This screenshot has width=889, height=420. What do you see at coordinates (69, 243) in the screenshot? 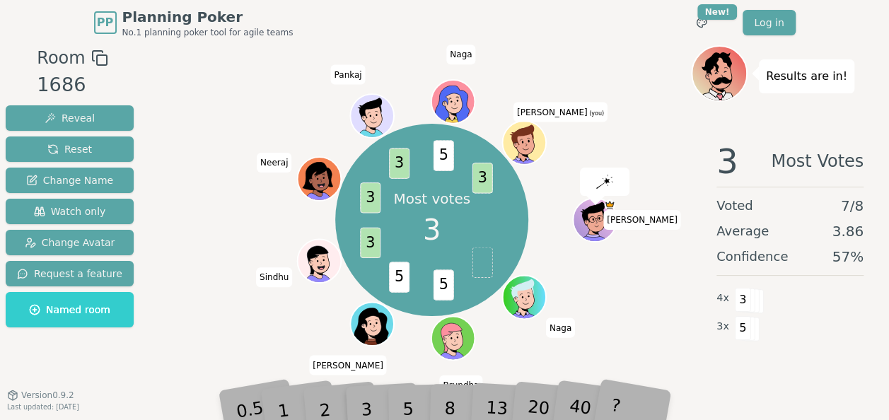
I see `button: Change Avatar` at bounding box center [69, 243].